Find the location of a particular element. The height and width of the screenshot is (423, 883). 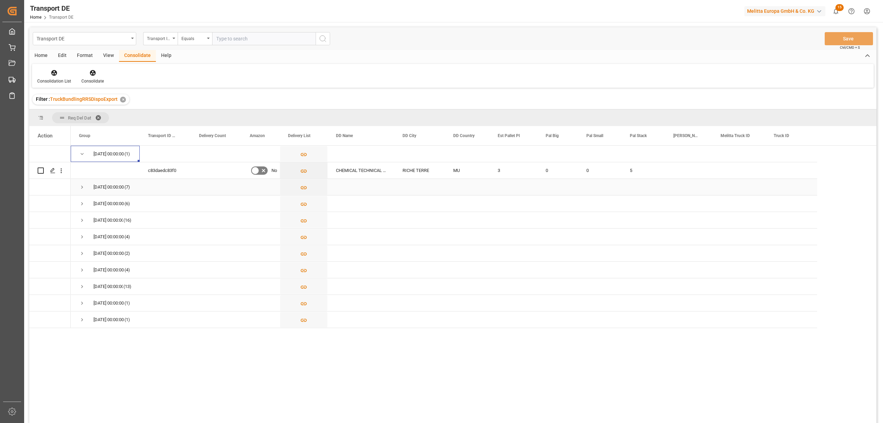

div: Equals is located at coordinates (193, 38).